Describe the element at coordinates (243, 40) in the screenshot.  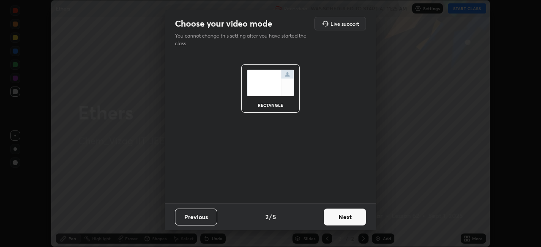
I see `p: You cannot change this setting after you have started the class` at that location.